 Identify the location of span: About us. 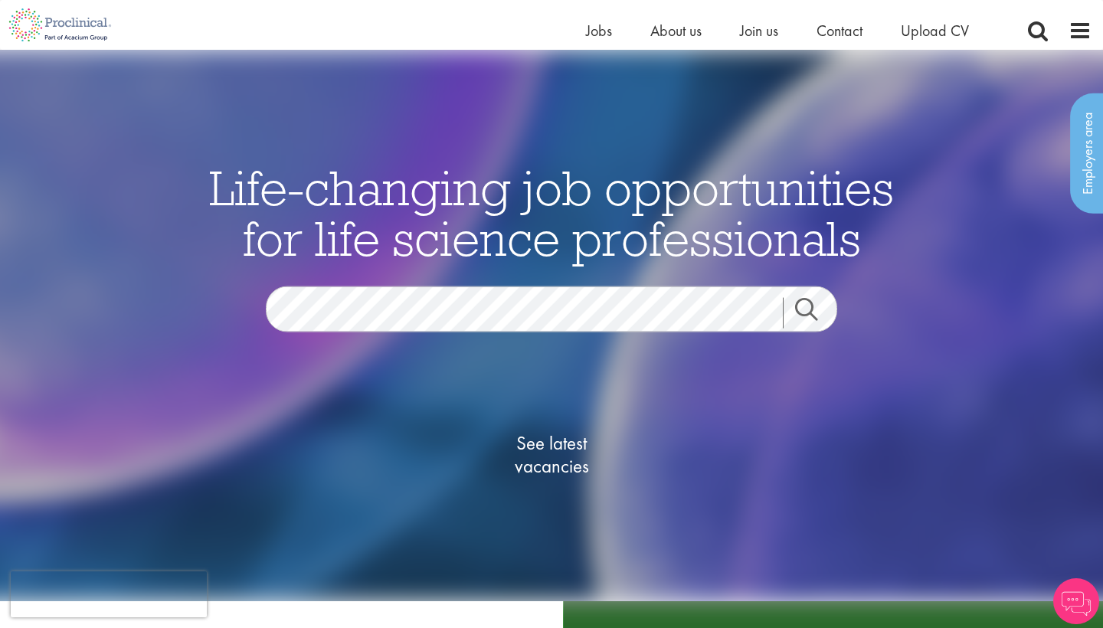
(676, 31).